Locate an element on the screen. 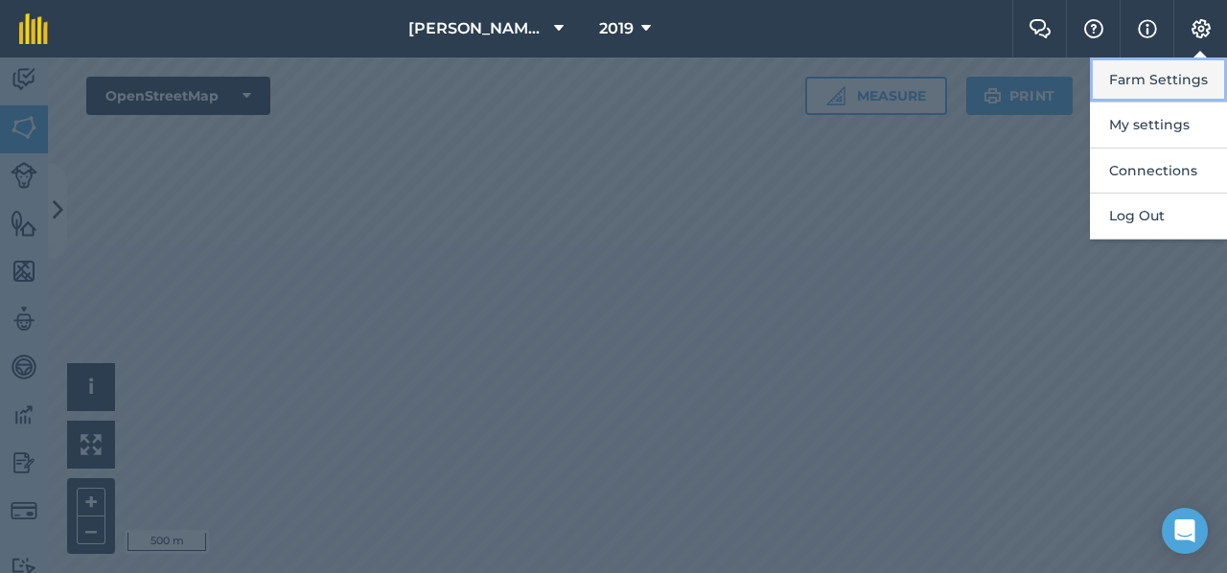  img: A cog icon is located at coordinates (1201, 29).